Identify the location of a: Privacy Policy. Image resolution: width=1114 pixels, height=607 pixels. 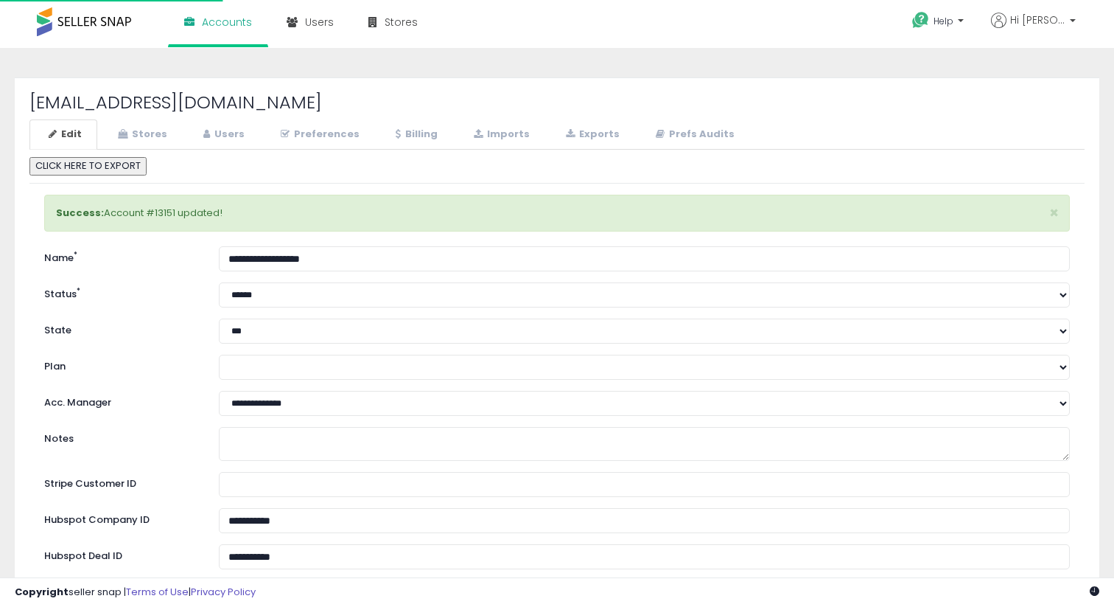
(223, 591).